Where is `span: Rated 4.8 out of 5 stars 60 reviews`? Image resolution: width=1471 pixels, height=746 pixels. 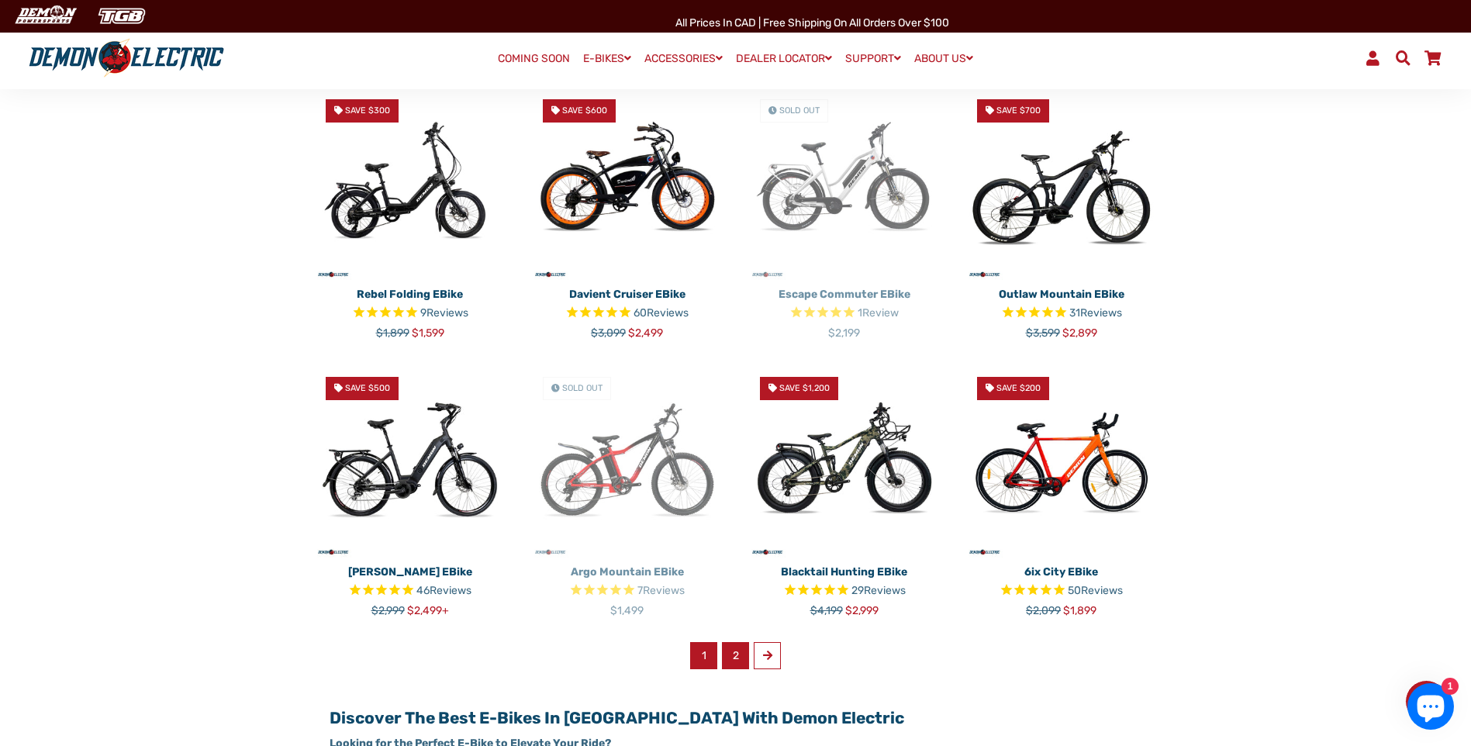
span: Rated 4.8 out of 5 stars 60 reviews is located at coordinates (628, 313).